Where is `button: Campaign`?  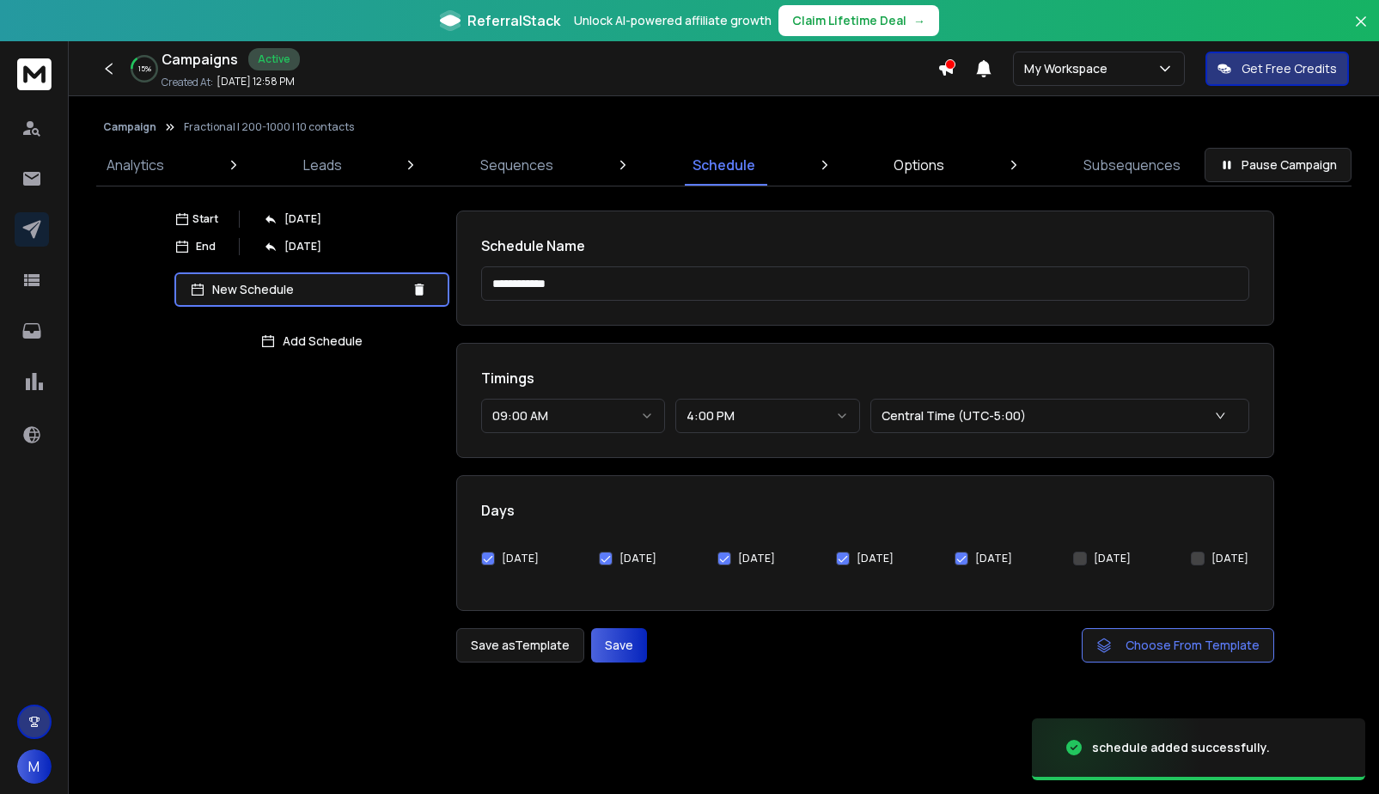 button: Campaign is located at coordinates (130, 127).